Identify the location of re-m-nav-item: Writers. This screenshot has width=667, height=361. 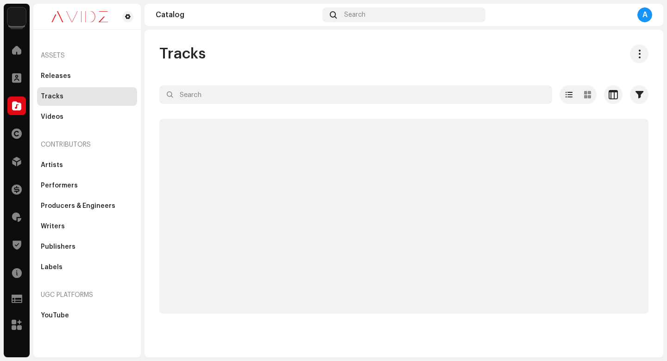
(87, 226).